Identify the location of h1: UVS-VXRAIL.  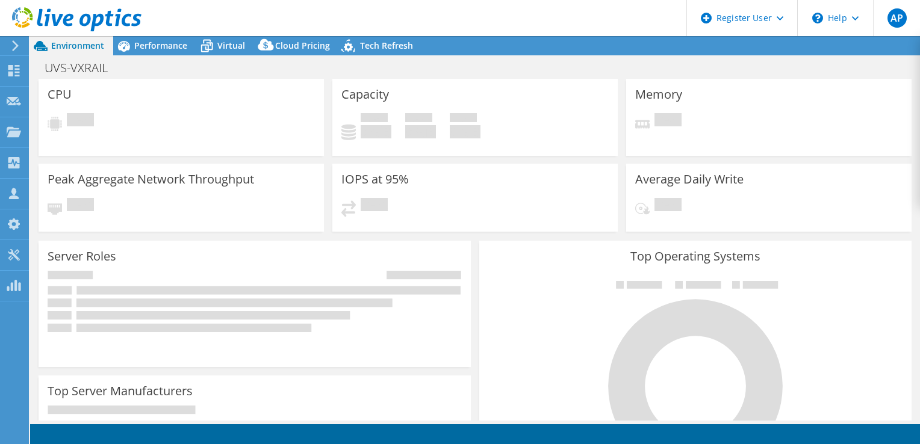
(82, 68).